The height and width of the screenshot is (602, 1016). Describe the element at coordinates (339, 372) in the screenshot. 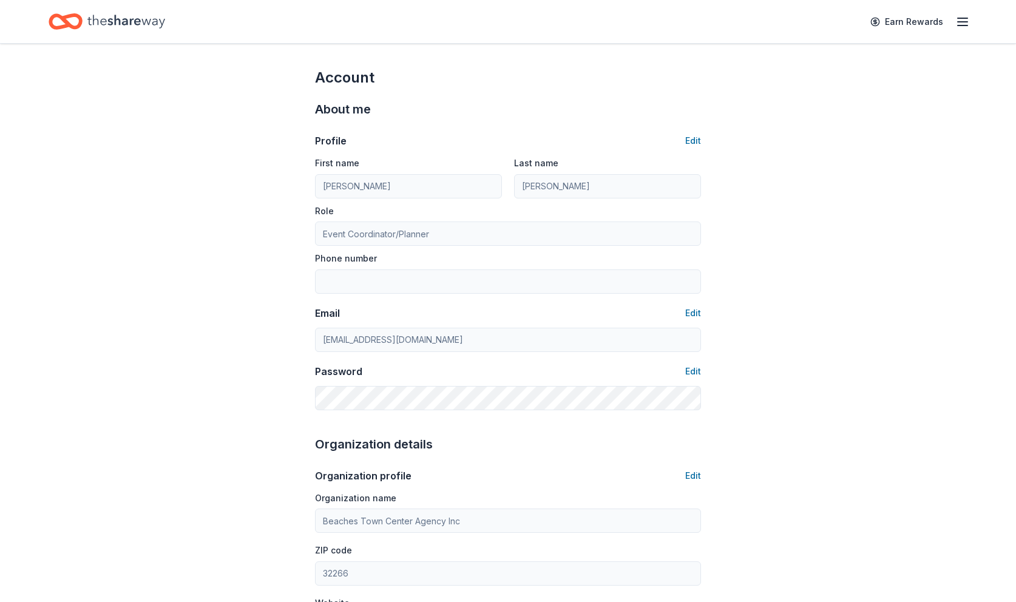

I see `div: Password` at that location.